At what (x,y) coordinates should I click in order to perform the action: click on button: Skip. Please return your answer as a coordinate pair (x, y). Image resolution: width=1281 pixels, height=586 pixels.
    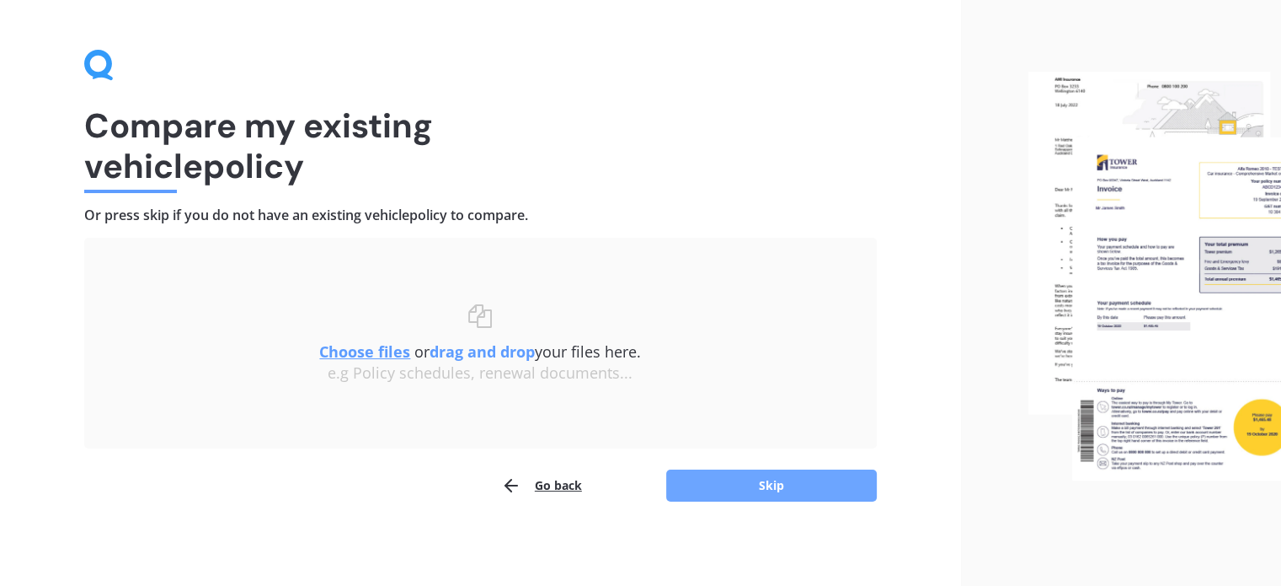
    Looking at the image, I should click on (772, 485).